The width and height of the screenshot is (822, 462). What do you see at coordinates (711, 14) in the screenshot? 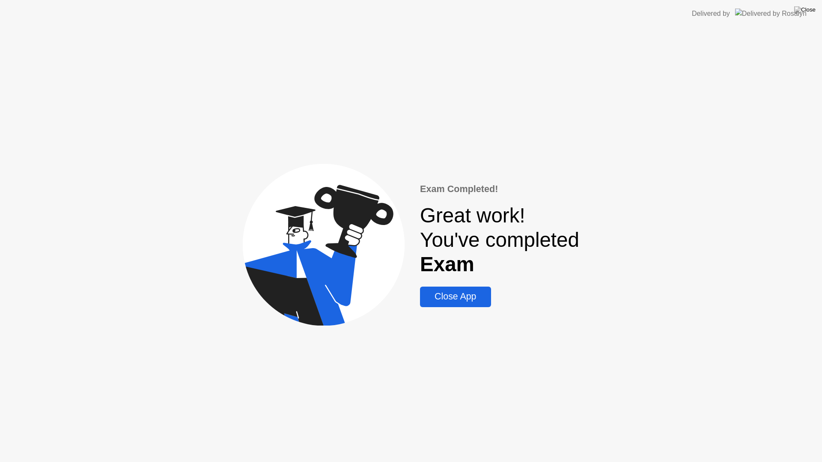
I see `div: Delivered by` at bounding box center [711, 14].